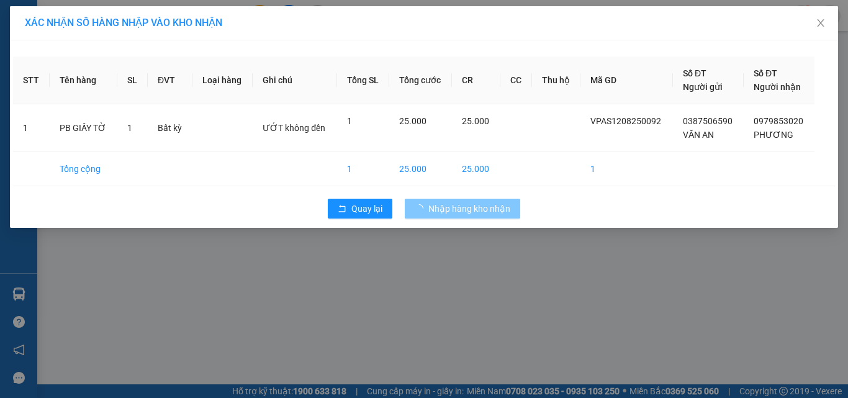 This screenshot has width=848, height=398. What do you see at coordinates (475, 80) in the screenshot?
I see `th: CR` at bounding box center [475, 80].